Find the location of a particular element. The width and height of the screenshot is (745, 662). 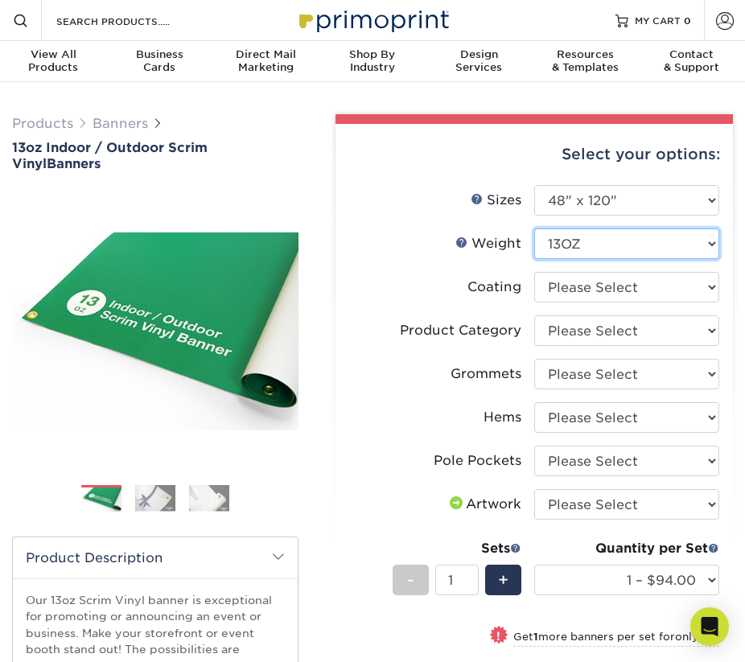

div: Quantity per Set is located at coordinates (627, 549).